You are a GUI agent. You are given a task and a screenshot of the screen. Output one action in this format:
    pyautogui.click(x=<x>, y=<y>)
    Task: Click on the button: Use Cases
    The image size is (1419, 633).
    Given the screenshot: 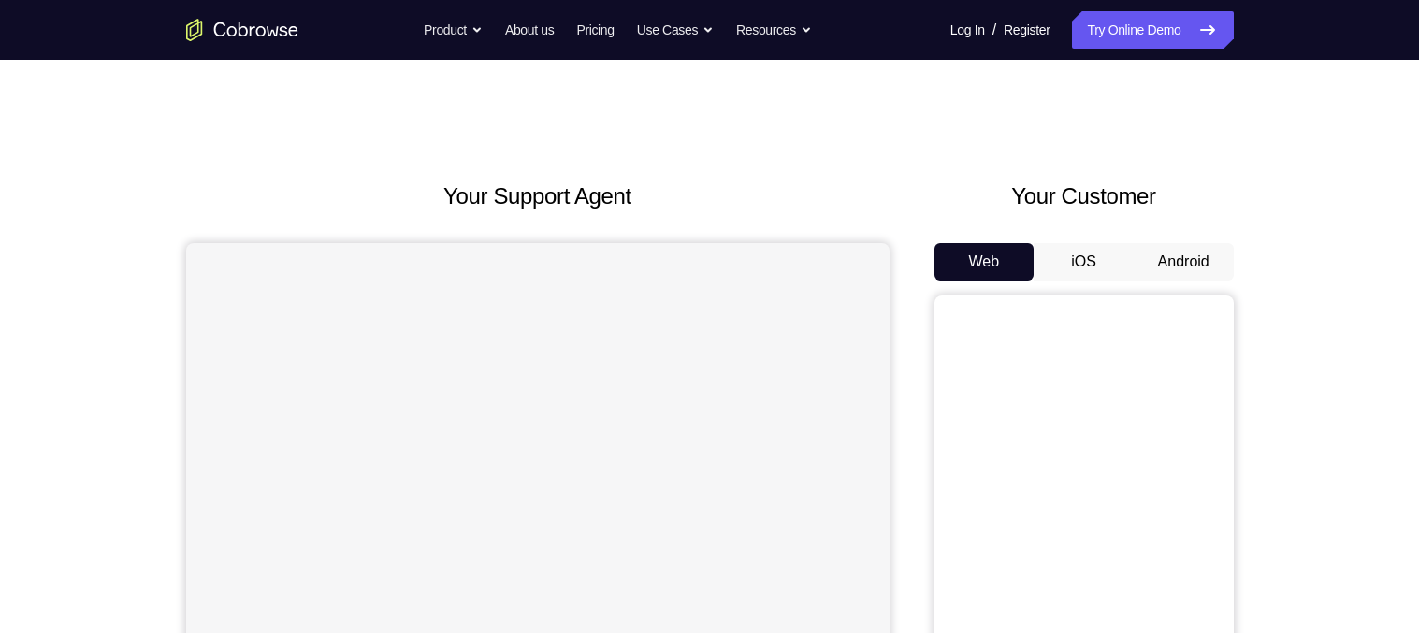 What is the action you would take?
    pyautogui.click(x=675, y=30)
    